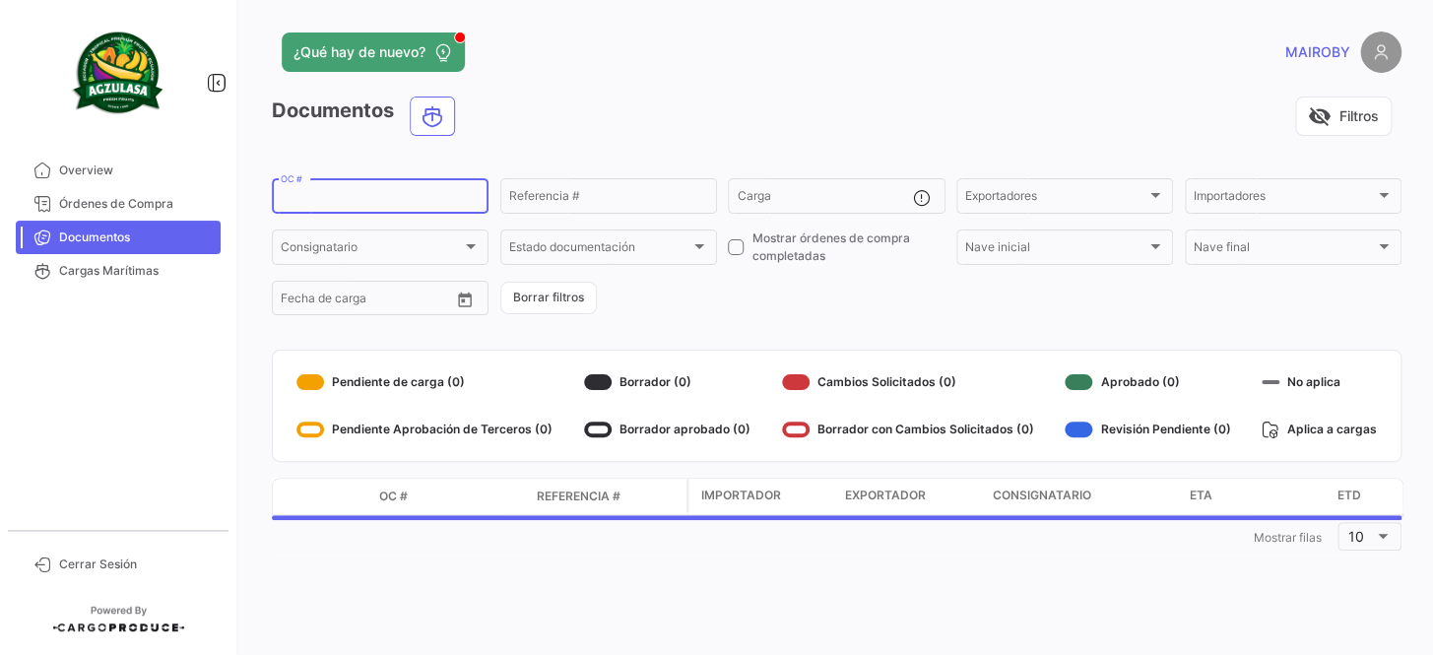 This screenshot has height=655, width=1433. What do you see at coordinates (370, 301) in the screenshot?
I see `input: Hasta` at bounding box center [370, 301].